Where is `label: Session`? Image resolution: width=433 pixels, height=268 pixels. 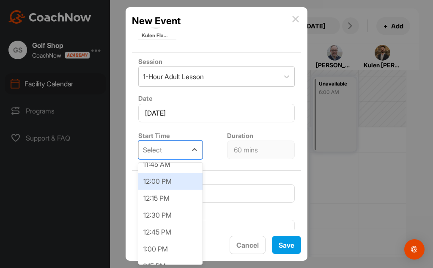
label: Session is located at coordinates (150, 61).